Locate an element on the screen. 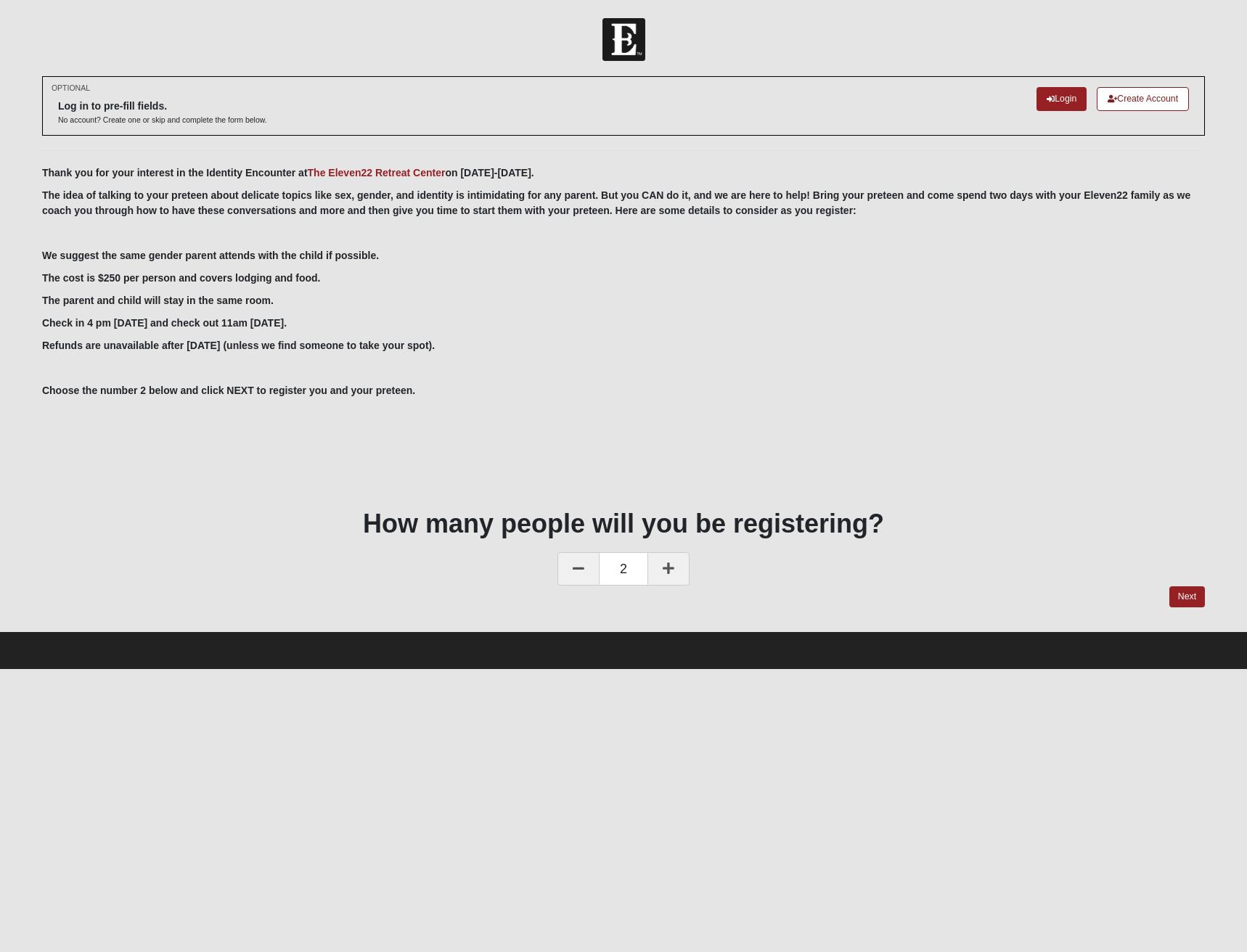 The image size is (1247, 952). b: The cost is $250 per person and covers lodging and food. is located at coordinates (182, 278).